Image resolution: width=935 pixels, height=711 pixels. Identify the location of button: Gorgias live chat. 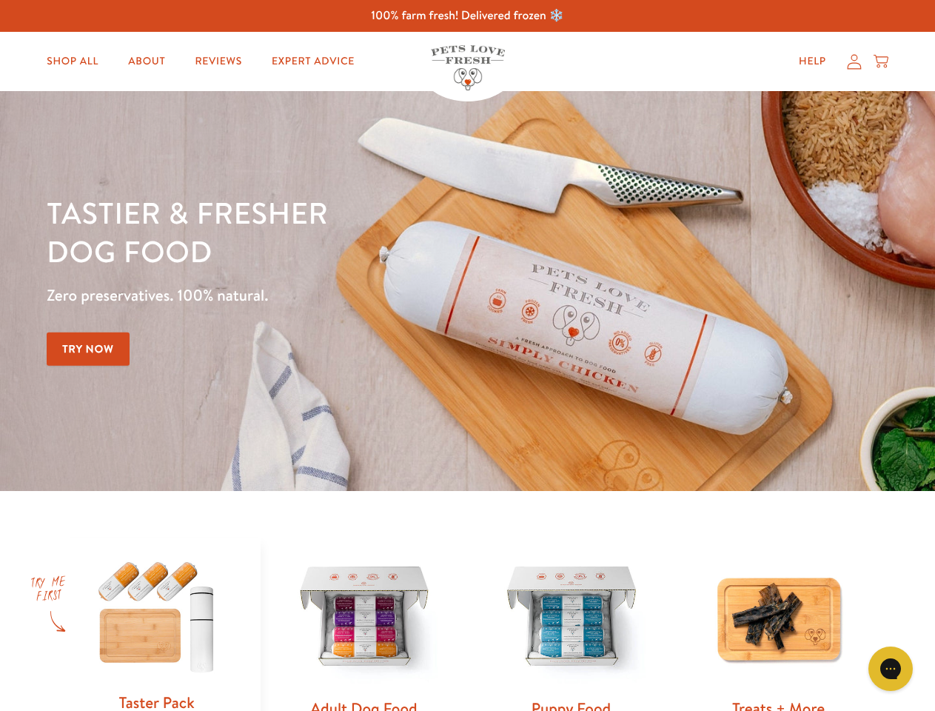
(30, 27).